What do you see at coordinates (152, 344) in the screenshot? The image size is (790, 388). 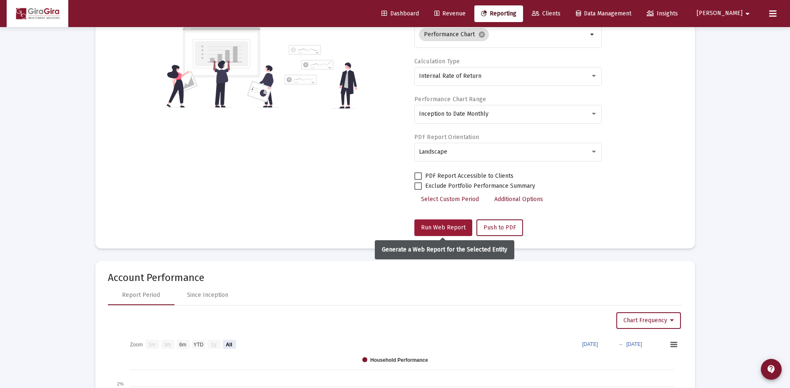 I see `text: 1m` at bounding box center [152, 344].